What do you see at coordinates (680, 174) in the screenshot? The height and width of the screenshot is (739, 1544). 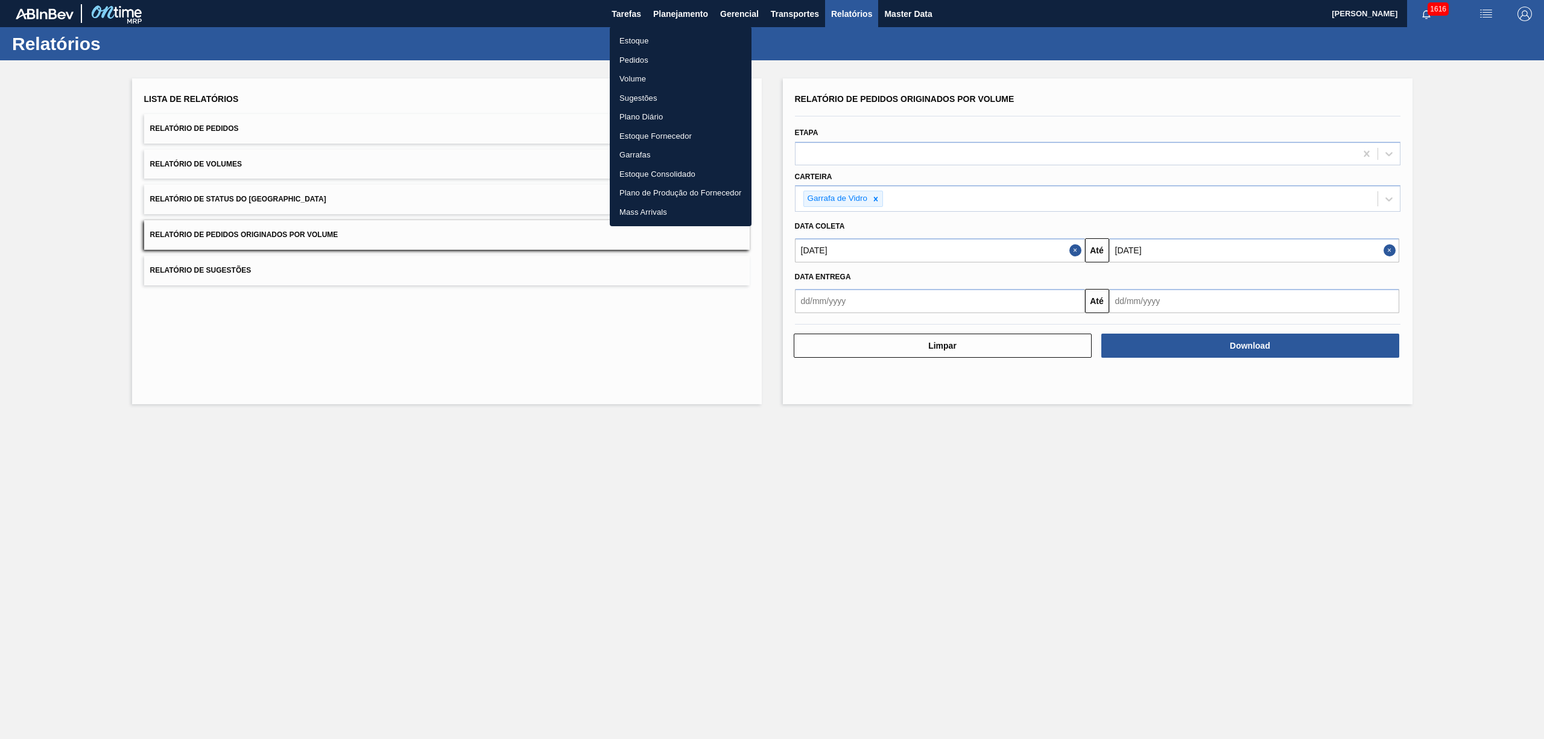 I see `li: Estoque Consolidado` at bounding box center [680, 174].